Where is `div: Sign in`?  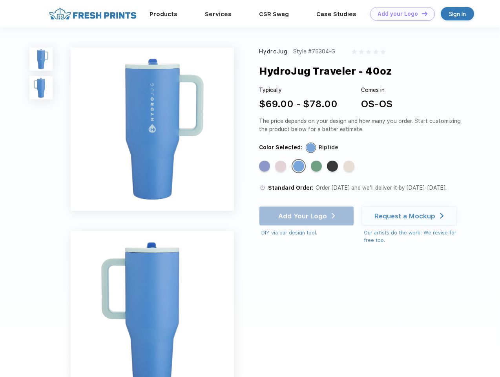 div: Sign in is located at coordinates (457, 14).